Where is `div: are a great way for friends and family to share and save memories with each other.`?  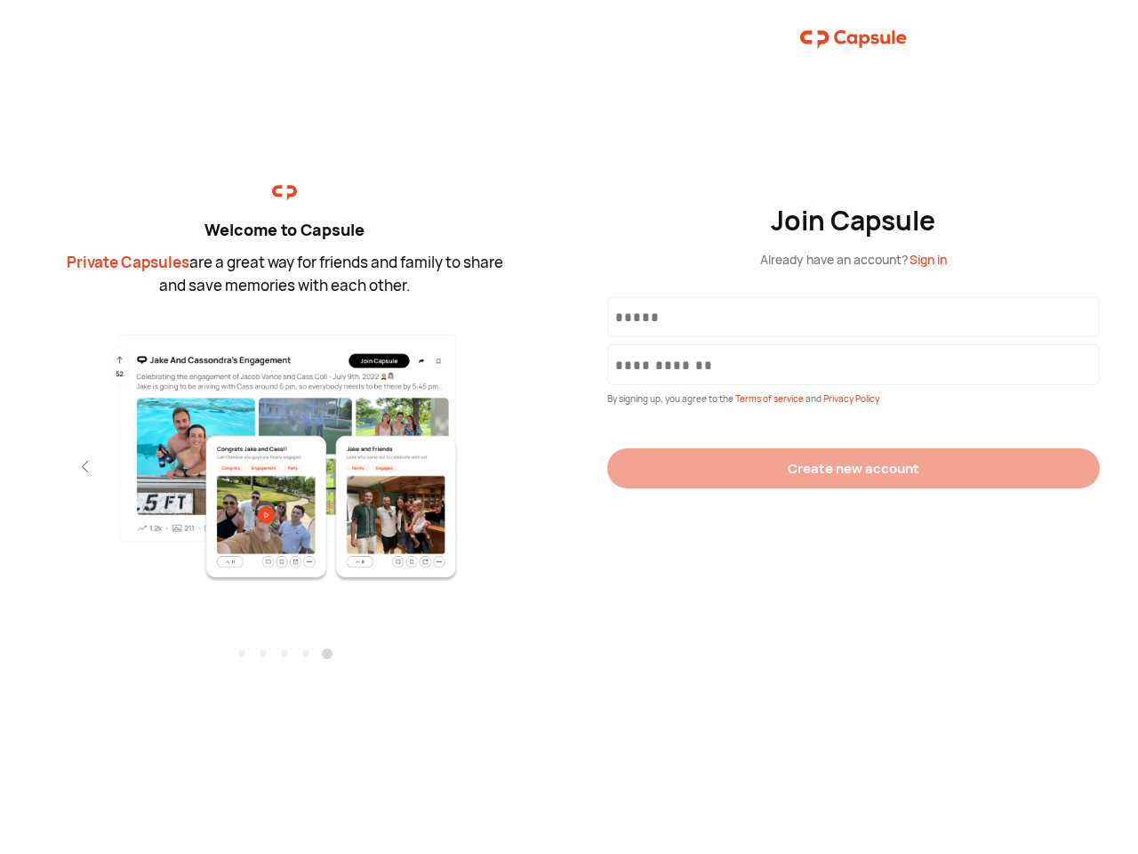
div: are a great way for friends and family to share and save memories with each other. is located at coordinates (285, 273).